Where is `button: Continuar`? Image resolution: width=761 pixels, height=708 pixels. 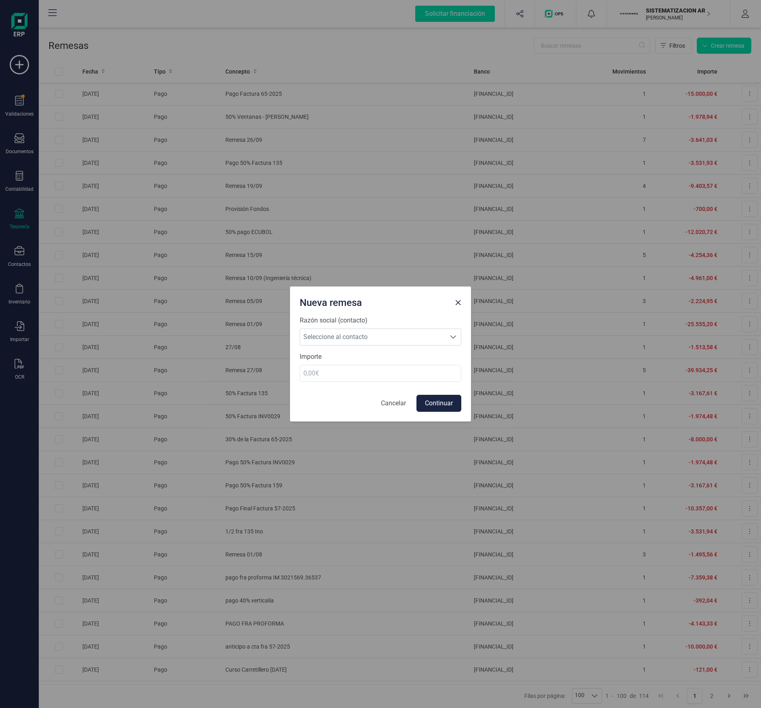 button: Continuar is located at coordinates (439, 403).